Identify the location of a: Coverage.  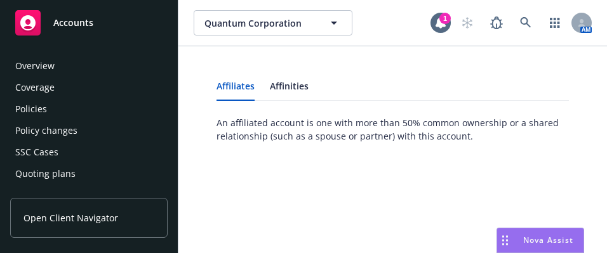
(89, 88).